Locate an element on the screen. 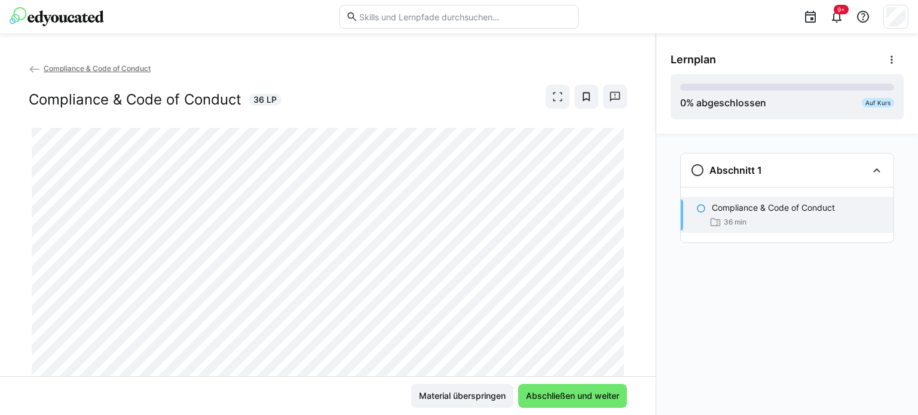  div: Auf Kurs is located at coordinates (878, 103).